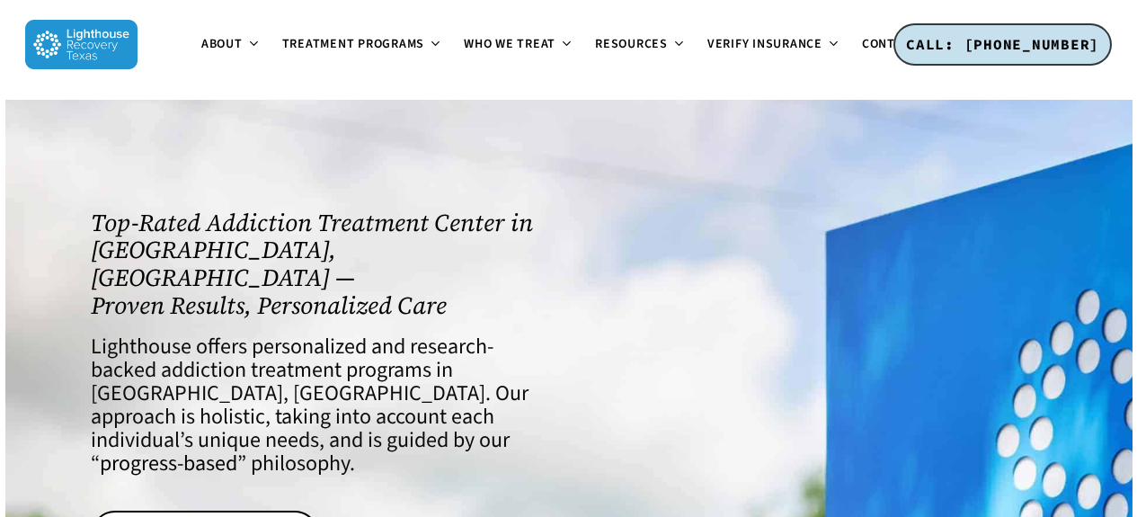 This screenshot has width=1137, height=517. Describe the element at coordinates (765, 44) in the screenshot. I see `span: Verify Insurance` at that location.